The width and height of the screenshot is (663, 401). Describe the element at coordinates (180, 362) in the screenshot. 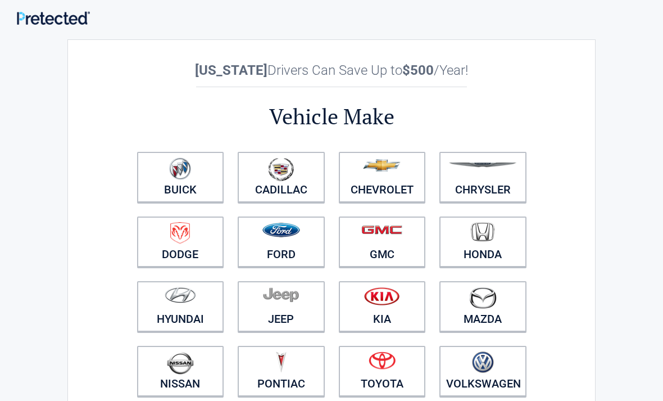

I see `img: nissan` at that location.